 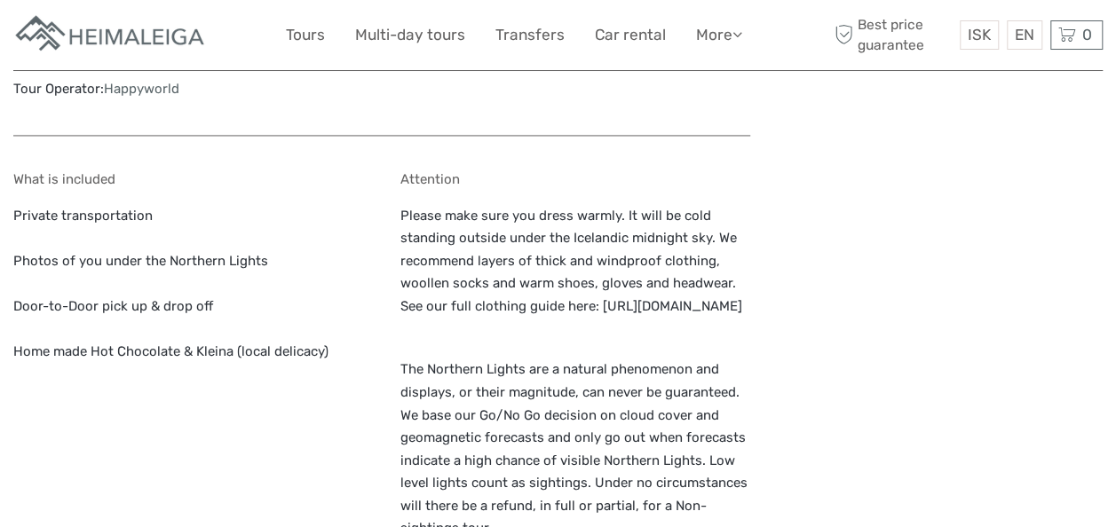 I want to click on a: Happyworld, so click(x=141, y=89).